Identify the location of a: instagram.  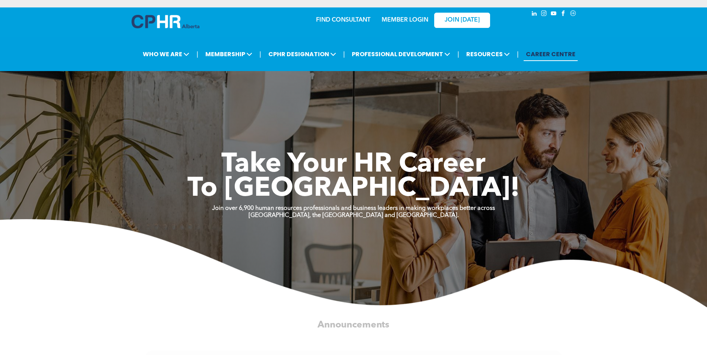
(544, 14).